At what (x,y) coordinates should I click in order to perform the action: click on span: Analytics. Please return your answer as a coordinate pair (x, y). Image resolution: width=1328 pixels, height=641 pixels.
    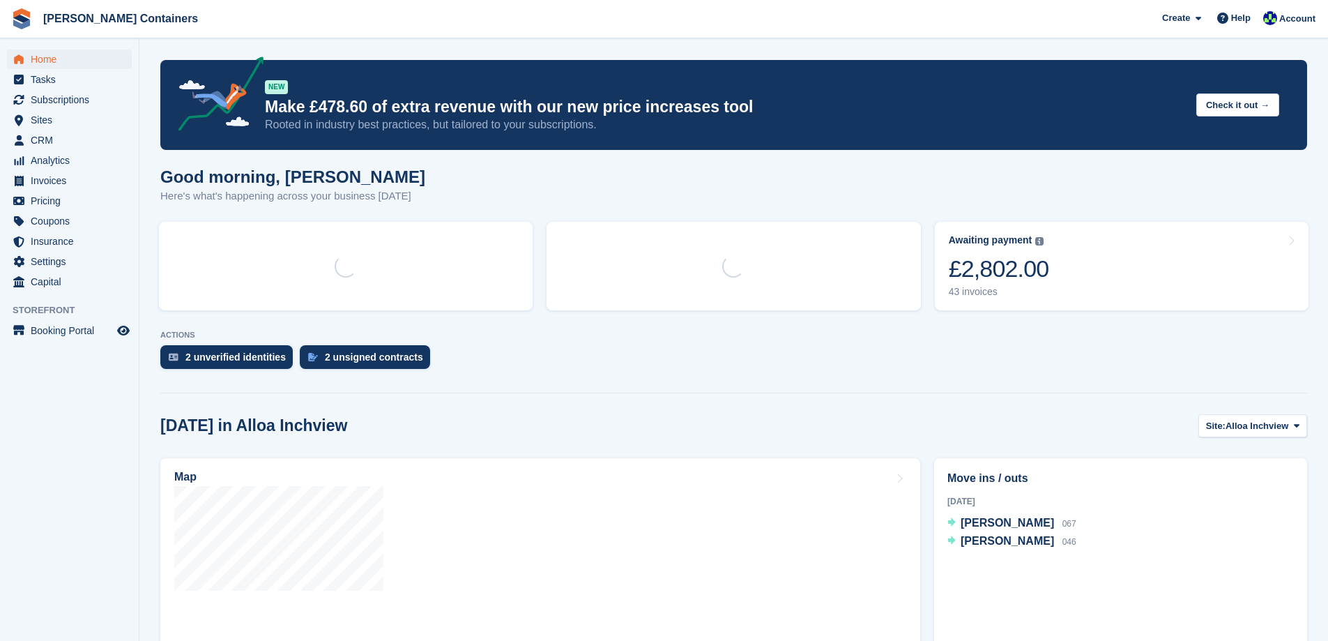
    Looking at the image, I should click on (72, 160).